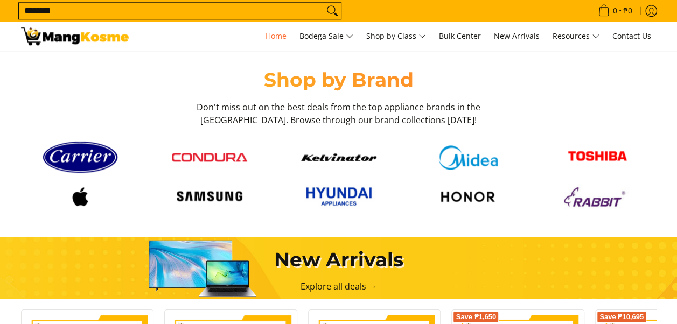 The width and height of the screenshot is (677, 324). I want to click on span: Home, so click(276, 36).